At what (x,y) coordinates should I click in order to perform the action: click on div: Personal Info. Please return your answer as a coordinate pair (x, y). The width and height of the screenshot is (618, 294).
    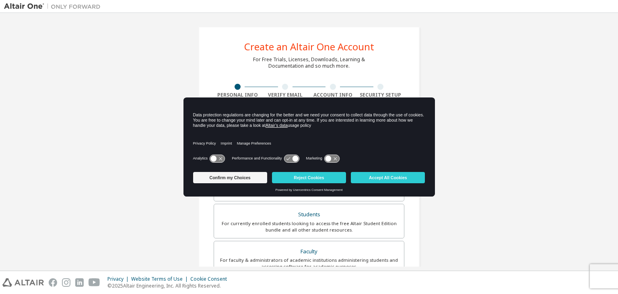
    Looking at the image, I should click on (237, 95).